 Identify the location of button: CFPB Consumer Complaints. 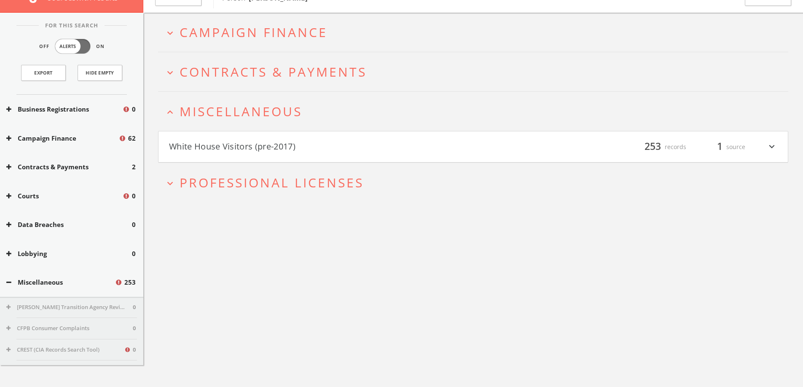
(70, 329).